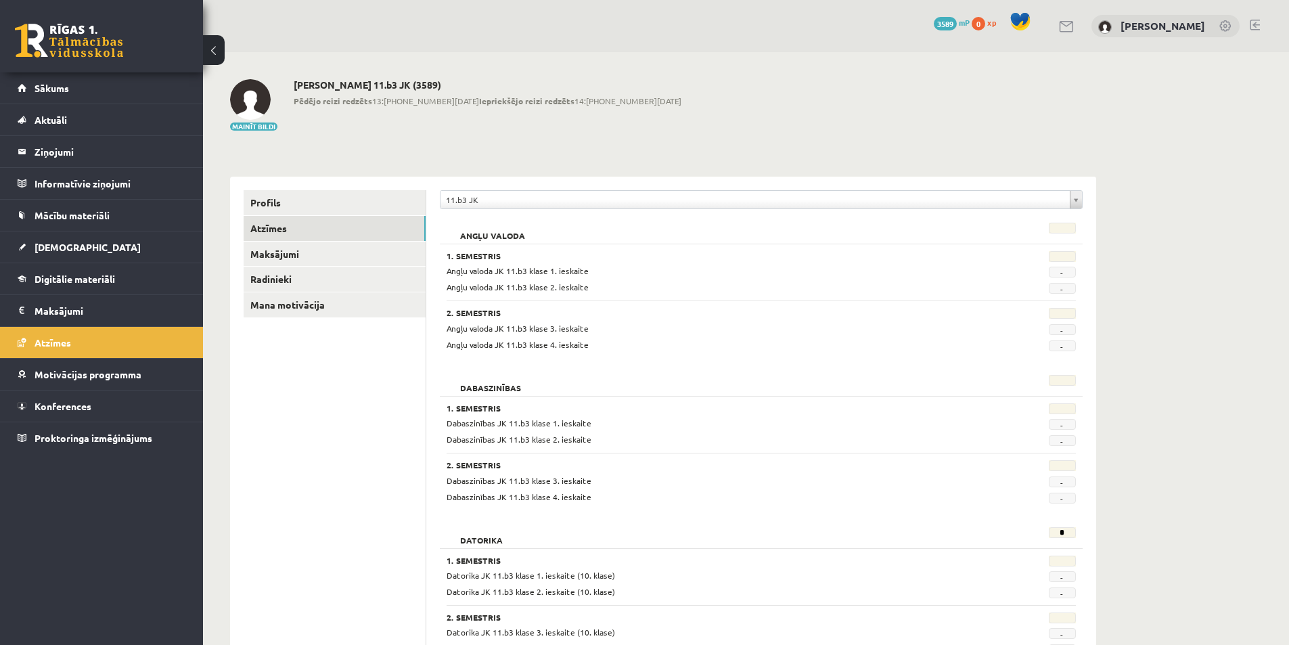 The image size is (1289, 645). Describe the element at coordinates (519, 423) in the screenshot. I see `span: Dabaszinības JK 11.b3 klase 1. ieskaite` at that location.